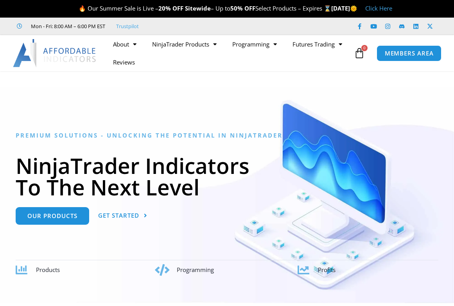 This screenshot has width=454, height=306. I want to click on h1: NinjaTrader Indicators To The Next Level, so click(227, 176).